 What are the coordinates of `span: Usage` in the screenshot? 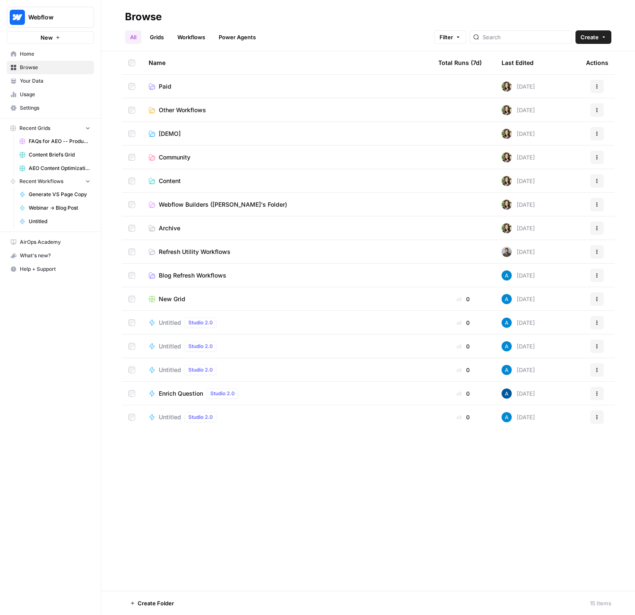 It's located at (55, 95).